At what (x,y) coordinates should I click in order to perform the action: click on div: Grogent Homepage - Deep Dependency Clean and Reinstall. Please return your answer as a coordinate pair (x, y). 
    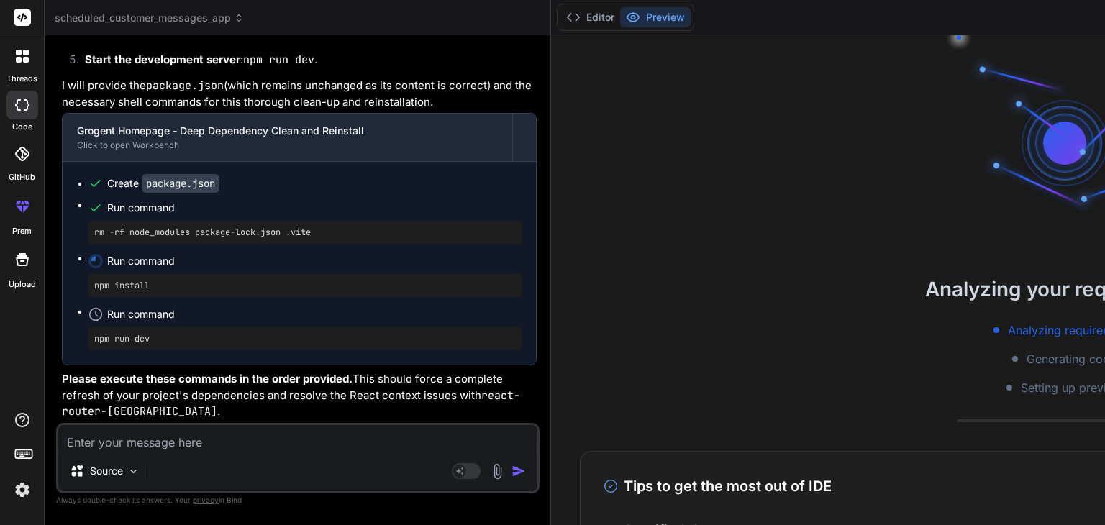
    Looking at the image, I should click on (287, 131).